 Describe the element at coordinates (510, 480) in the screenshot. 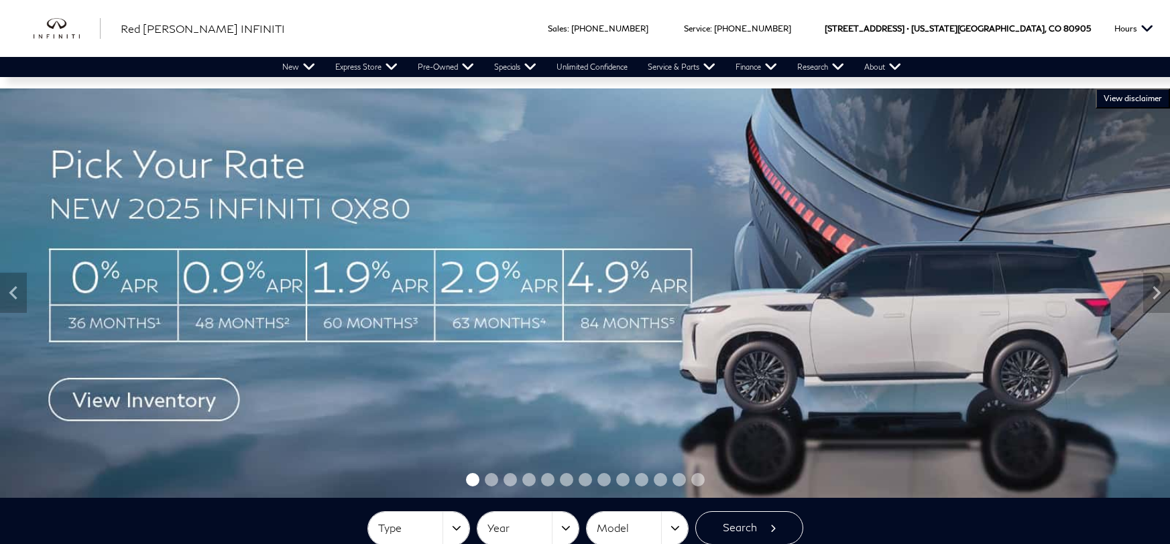

I see `span: Go to slide 3` at that location.